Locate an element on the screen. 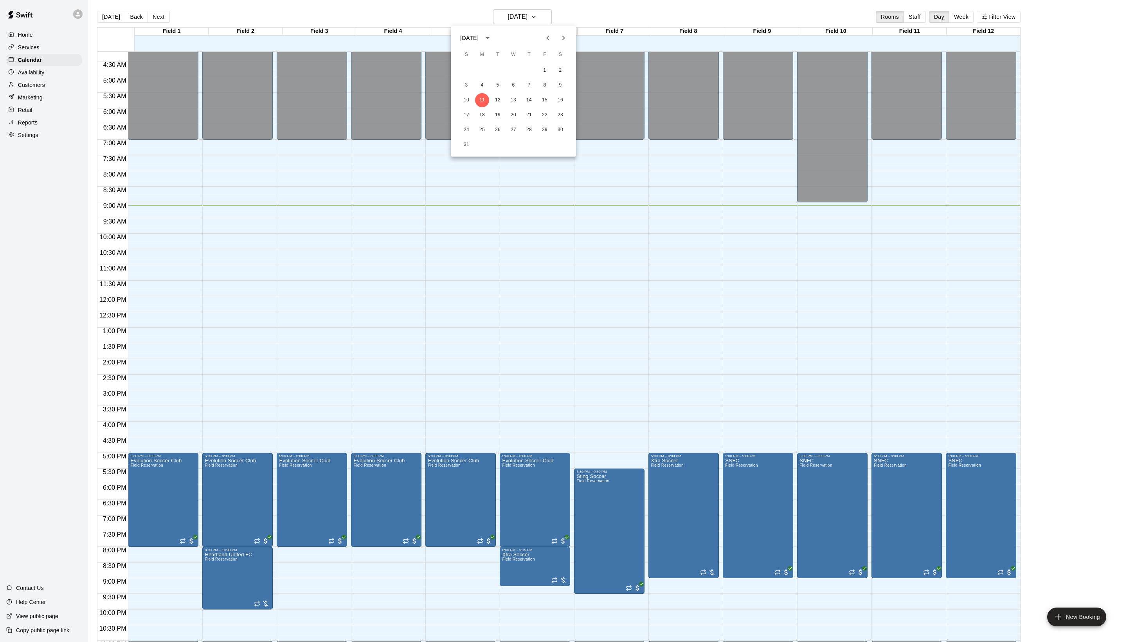 This screenshot has height=642, width=1127. button: 23 is located at coordinates (560, 115).